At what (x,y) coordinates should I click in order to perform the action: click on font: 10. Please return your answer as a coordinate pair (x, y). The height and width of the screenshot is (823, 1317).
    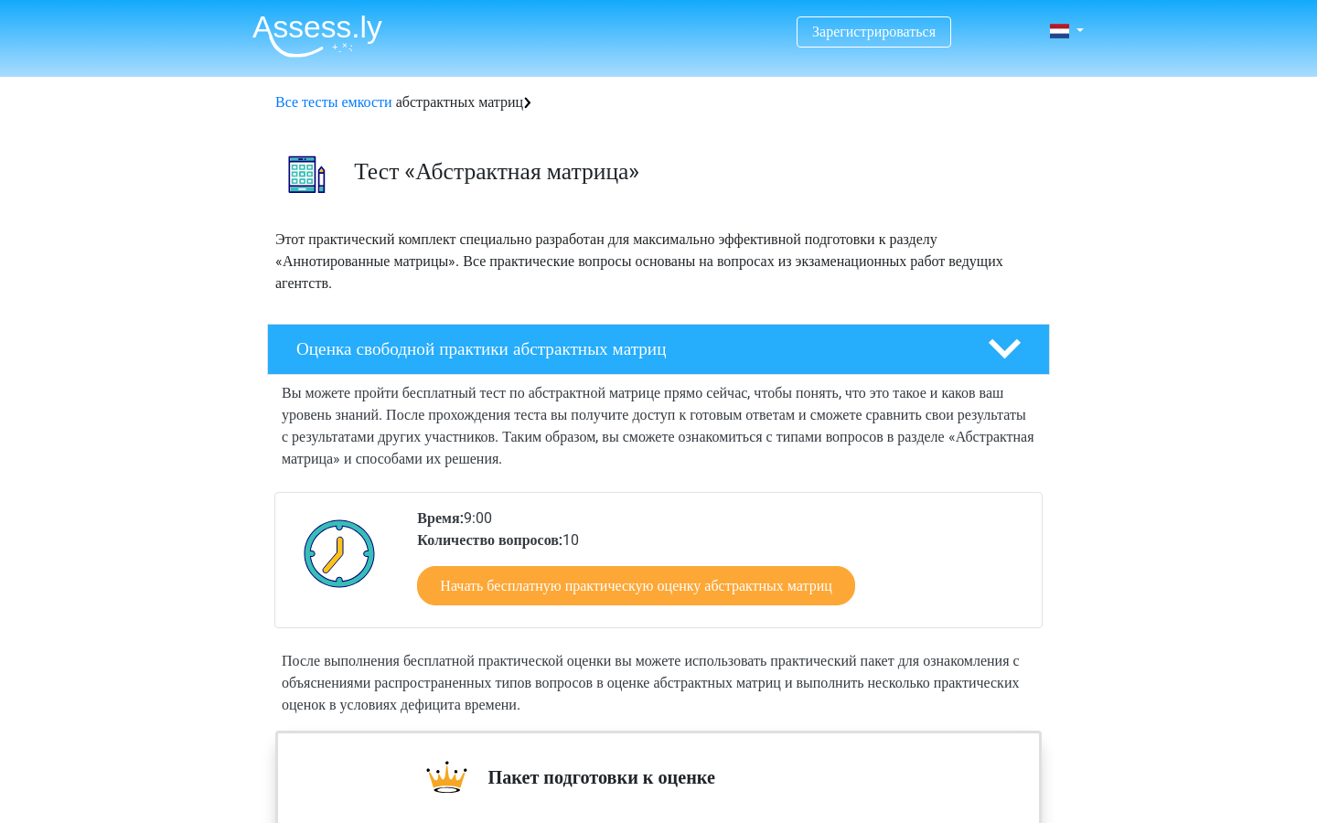
    Looking at the image, I should click on (571, 540).